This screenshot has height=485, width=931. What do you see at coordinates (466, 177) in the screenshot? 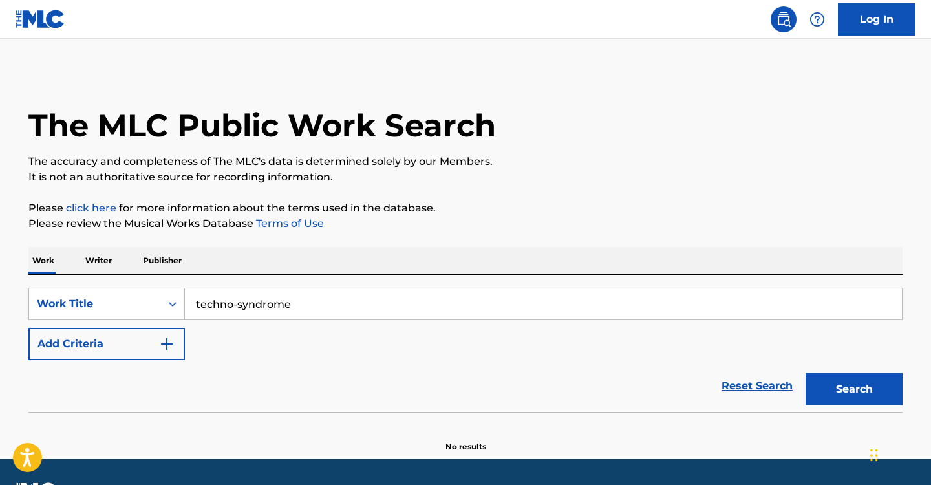
I see `p: It is not an authoritative source for recording information.` at bounding box center [466, 177].